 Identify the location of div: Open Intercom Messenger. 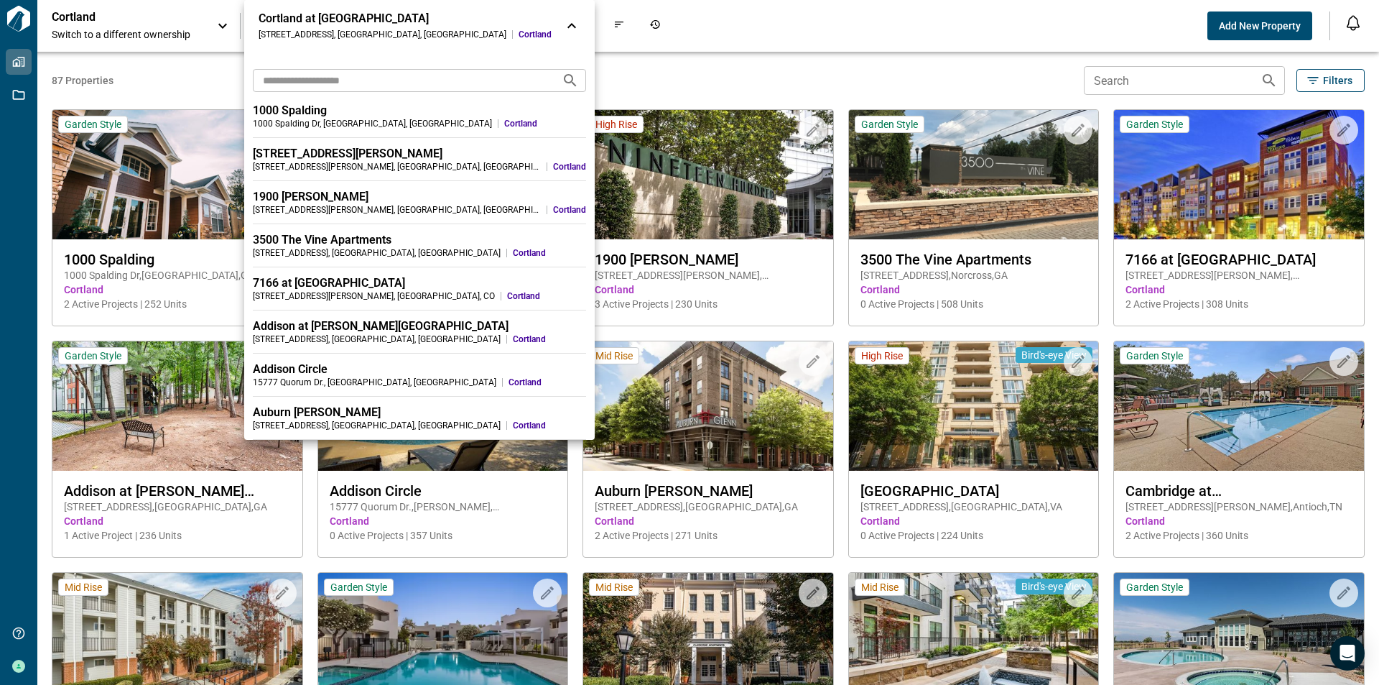
(1348, 653).